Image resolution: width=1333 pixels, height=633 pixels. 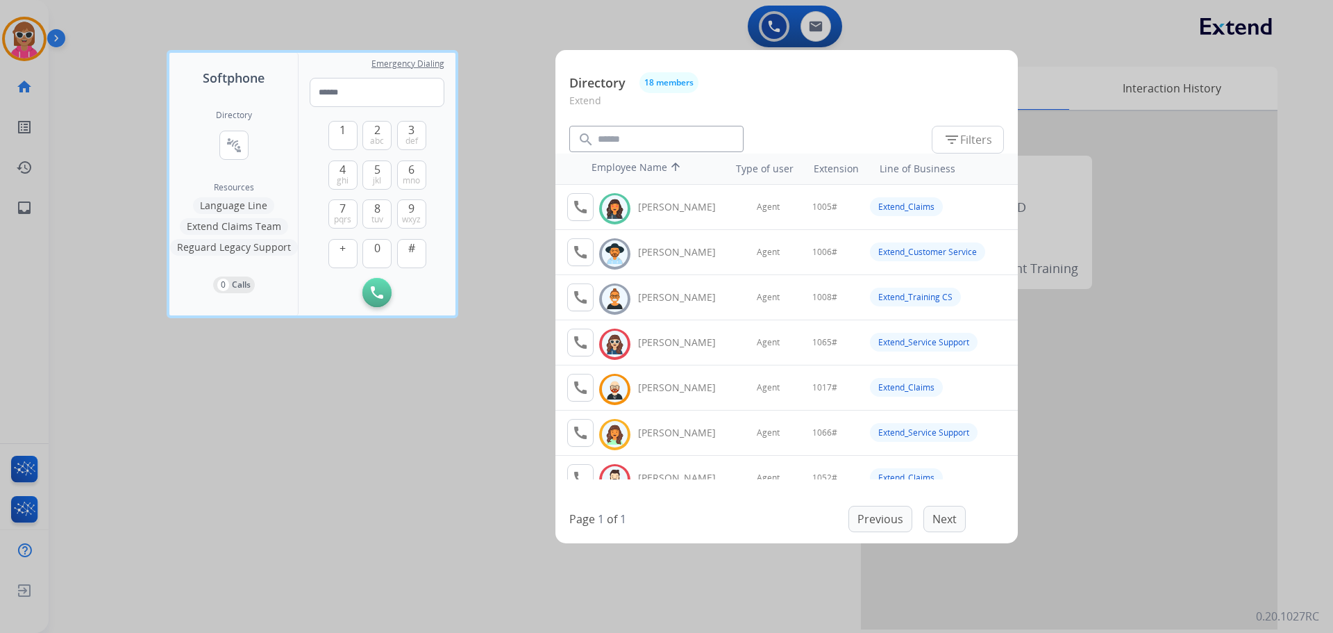 What do you see at coordinates (377, 175) in the screenshot?
I see `button: 5jkl` at bounding box center [377, 175].